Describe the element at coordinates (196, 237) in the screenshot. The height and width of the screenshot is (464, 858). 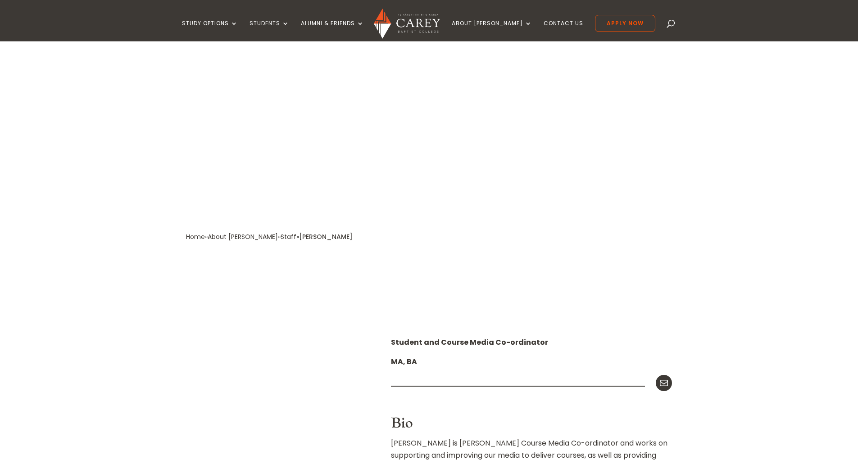
I see `a: Home` at that location.